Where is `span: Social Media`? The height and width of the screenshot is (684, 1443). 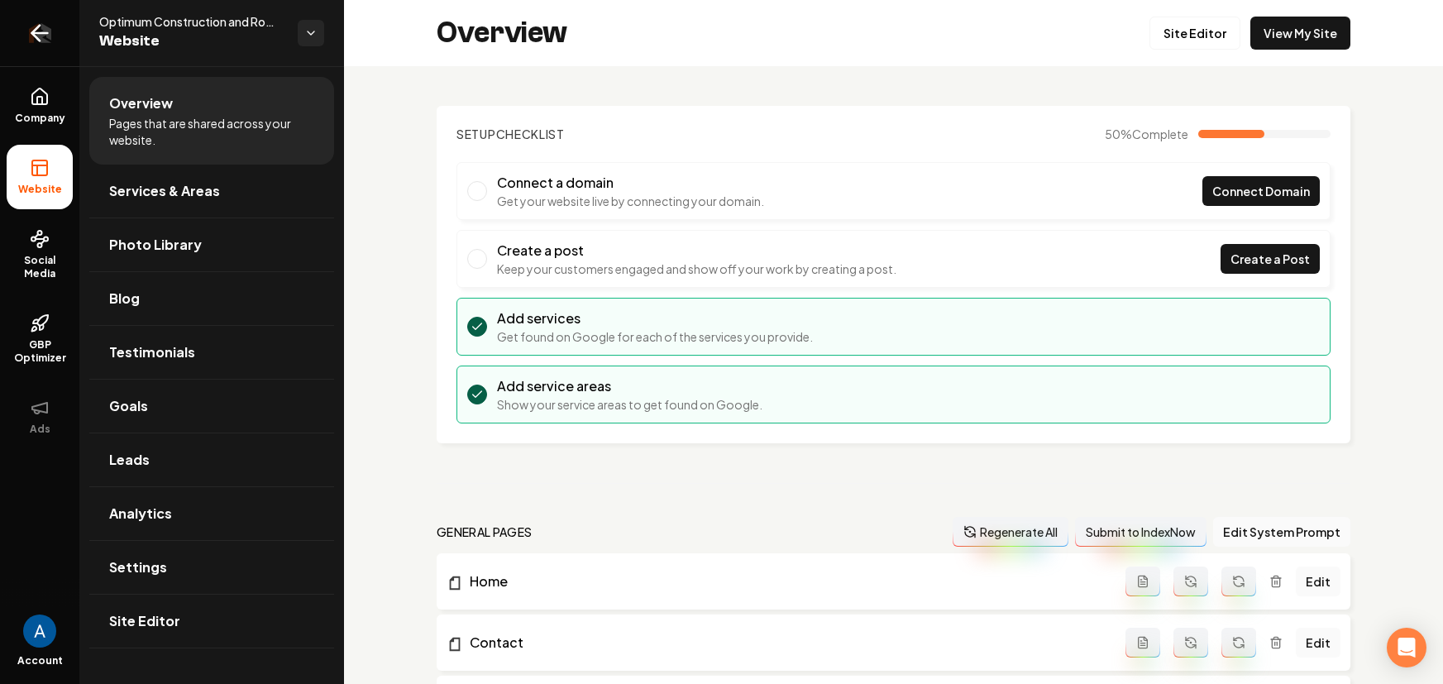
span: Social Media is located at coordinates (40, 267).